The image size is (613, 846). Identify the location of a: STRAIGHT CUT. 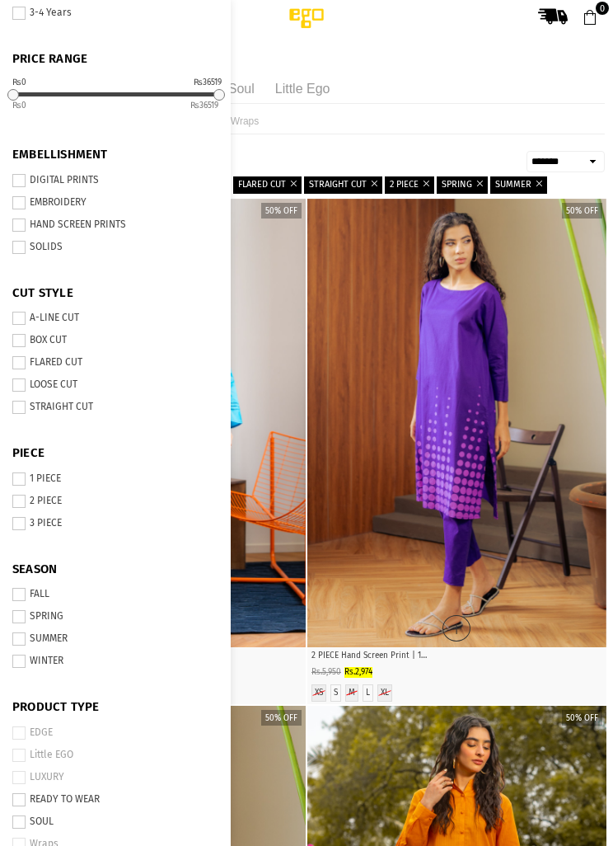
(343, 185).